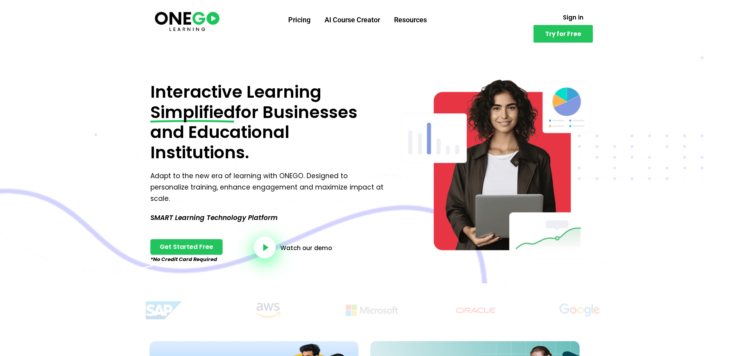 The width and height of the screenshot is (744, 356). What do you see at coordinates (411, 20) in the screenshot?
I see `a: Resources` at bounding box center [411, 20].